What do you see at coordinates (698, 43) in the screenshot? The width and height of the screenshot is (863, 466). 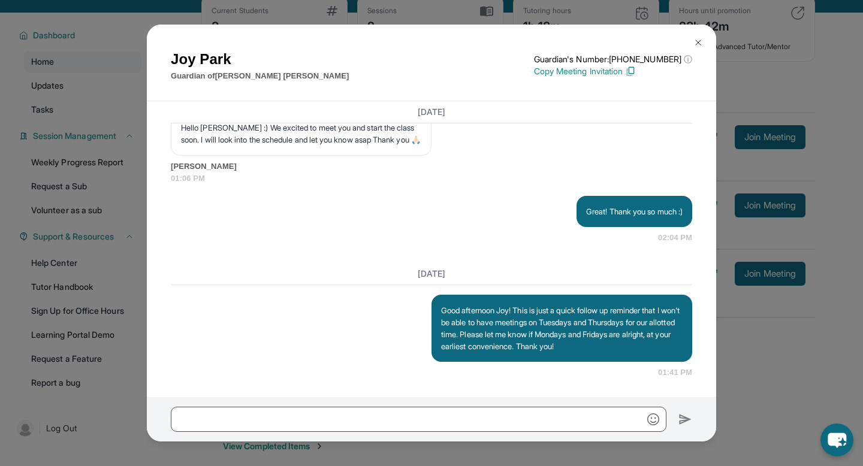 I see `img: Close Icon` at bounding box center [698, 43].